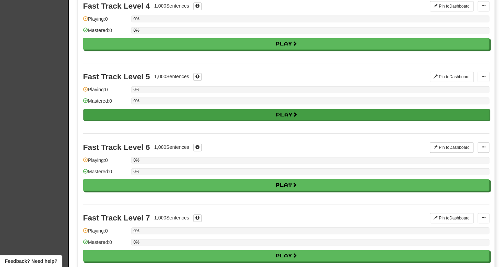  I want to click on div: Fast Track Level 6, so click(116, 147).